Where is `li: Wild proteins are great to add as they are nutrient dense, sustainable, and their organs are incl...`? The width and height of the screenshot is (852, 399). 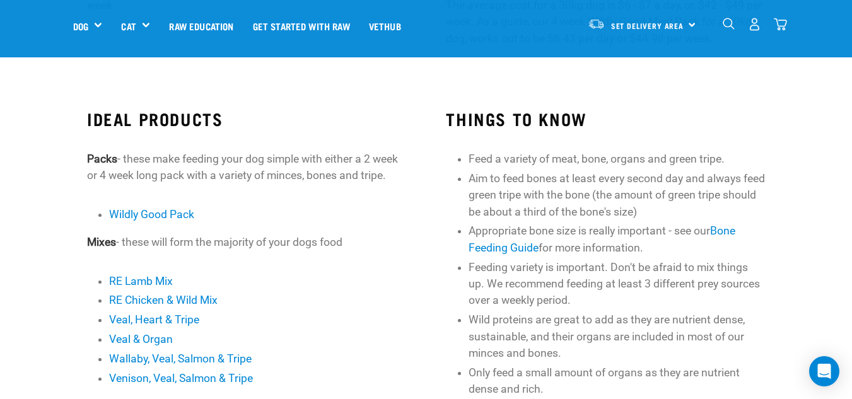
li: Wild proteins are great to add as they are nutrient dense, sustainable, and their organs are incl... is located at coordinates (617, 336).